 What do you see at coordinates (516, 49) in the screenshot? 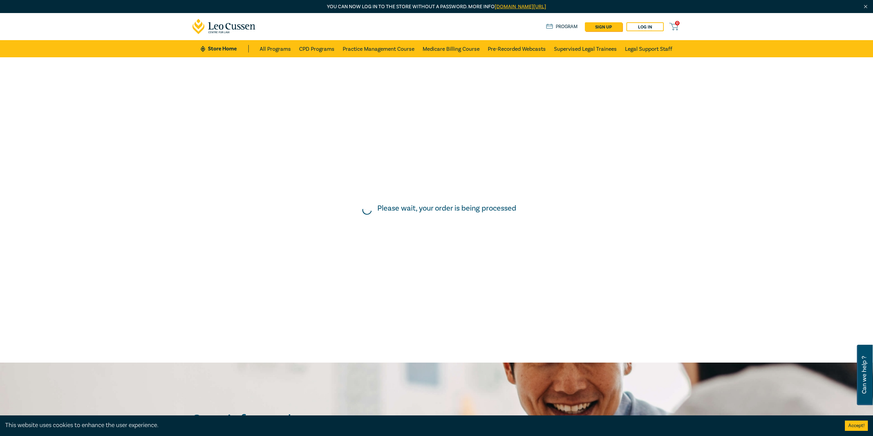
I see `a: Pre-Recorded Webcasts` at bounding box center [516, 49].